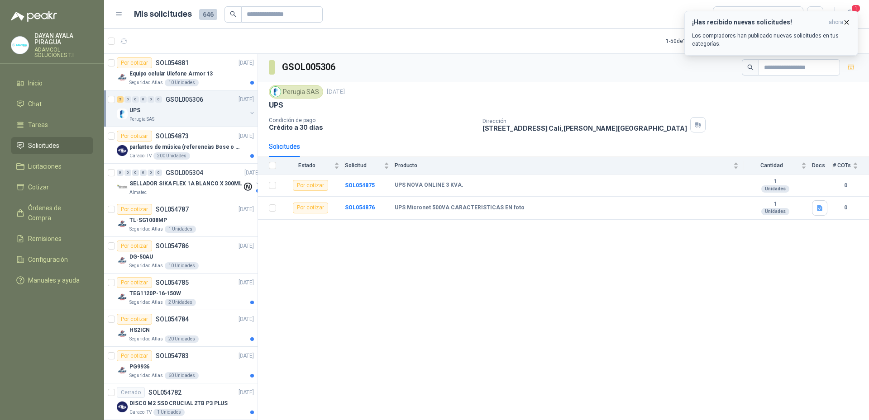  Describe the element at coordinates (309, 67) in the screenshot. I see `h3: GSOL005306` at that location.